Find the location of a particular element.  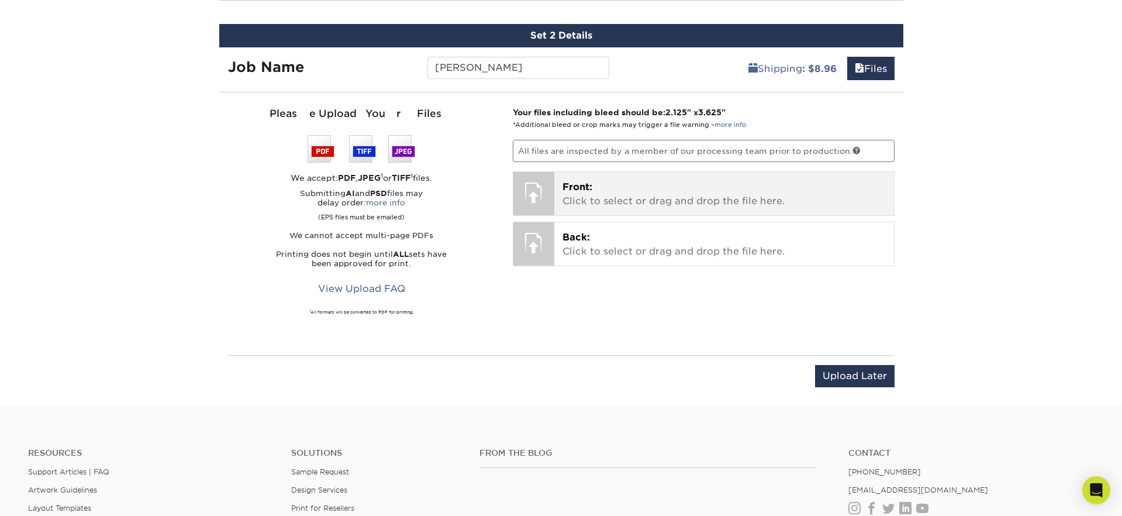

span: files is located at coordinates (859, 68).